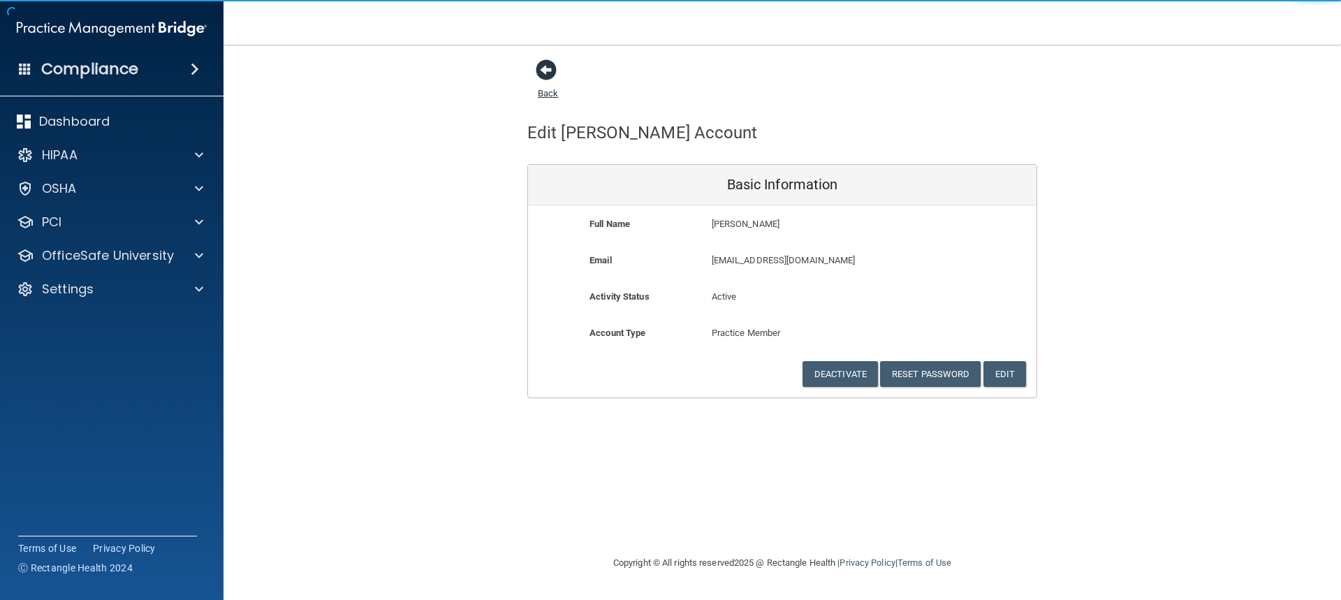 This screenshot has height=600, width=1341. What do you see at coordinates (601, 260) in the screenshot?
I see `b: Email` at bounding box center [601, 260].